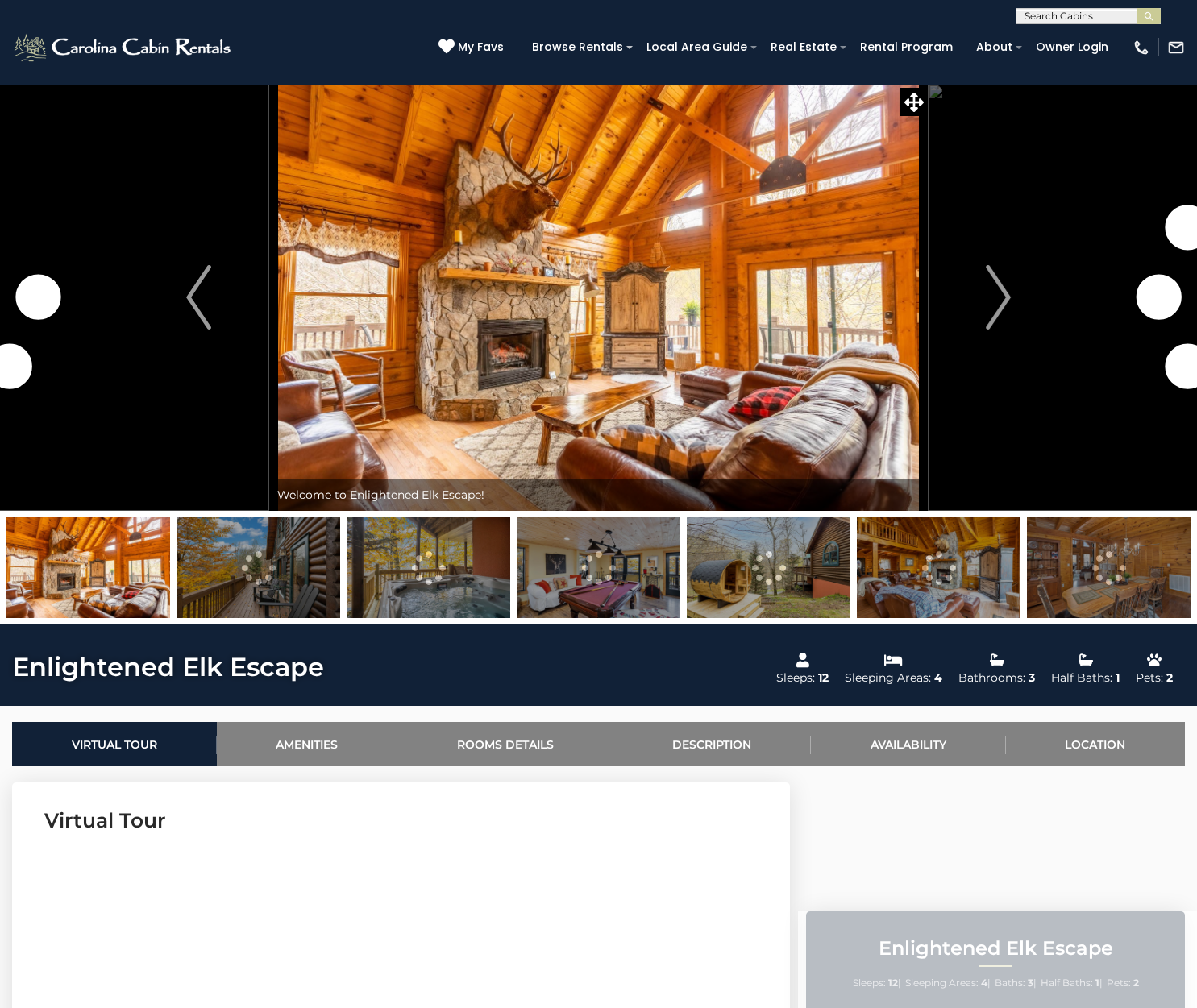  What do you see at coordinates (993, 47) in the screenshot?
I see `a: About` at bounding box center [993, 47].